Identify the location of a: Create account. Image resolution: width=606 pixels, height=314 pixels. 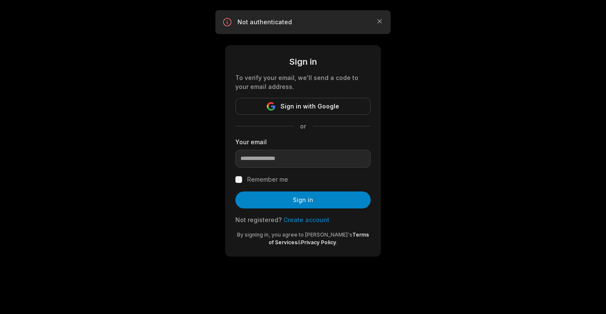
(306, 219).